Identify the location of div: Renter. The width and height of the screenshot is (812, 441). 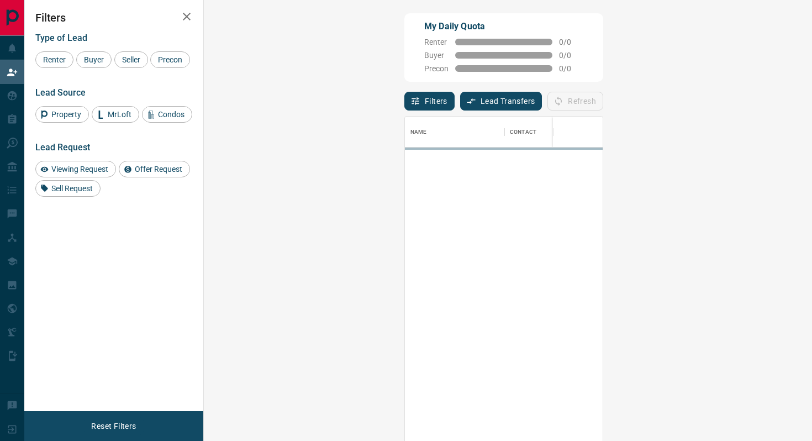
(54, 60).